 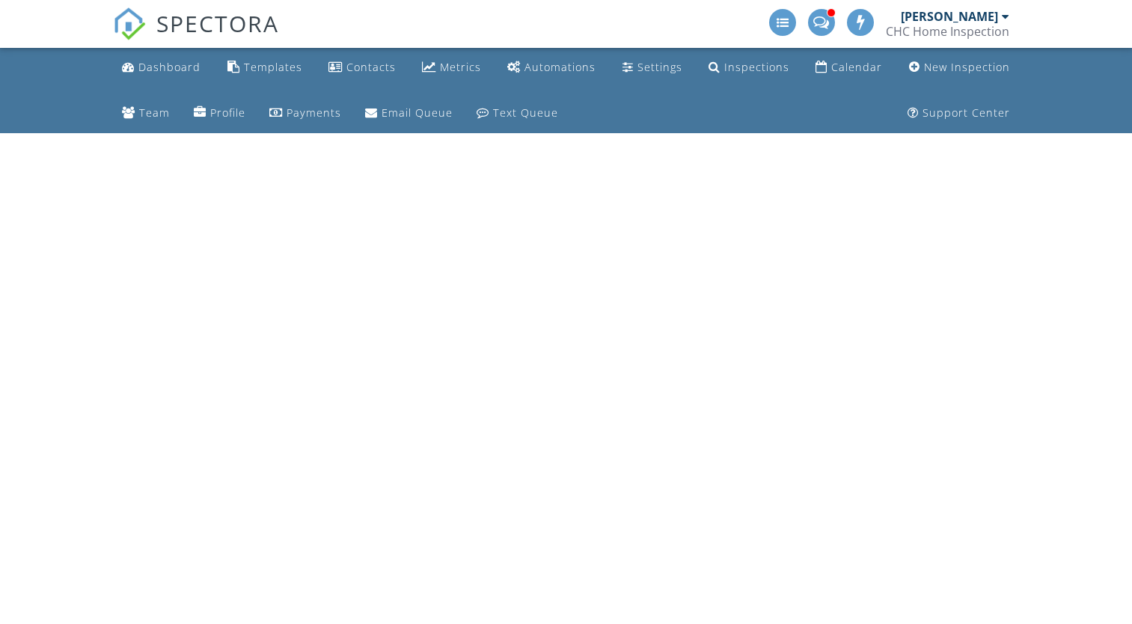 What do you see at coordinates (219, 113) in the screenshot?
I see `a: Company Profile` at bounding box center [219, 113].